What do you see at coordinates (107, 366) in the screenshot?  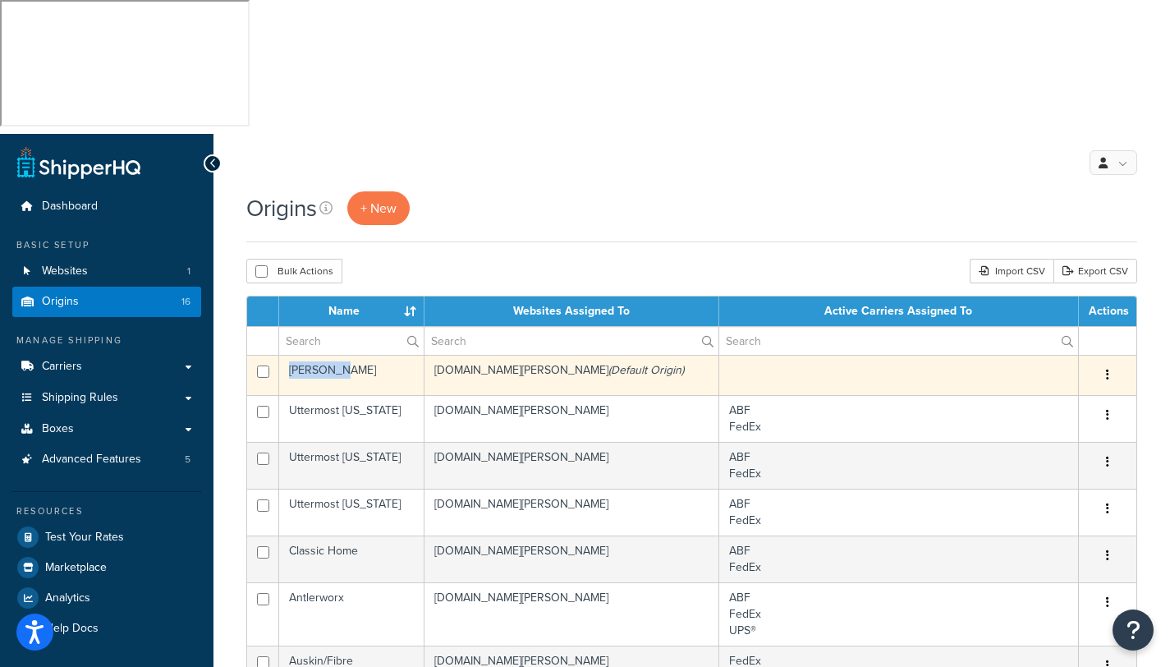 I see `a: Carriers` at bounding box center [107, 366].